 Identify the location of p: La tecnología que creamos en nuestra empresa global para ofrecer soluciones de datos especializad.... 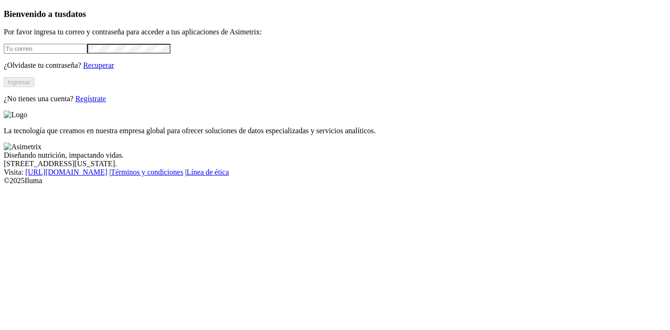
(335, 131).